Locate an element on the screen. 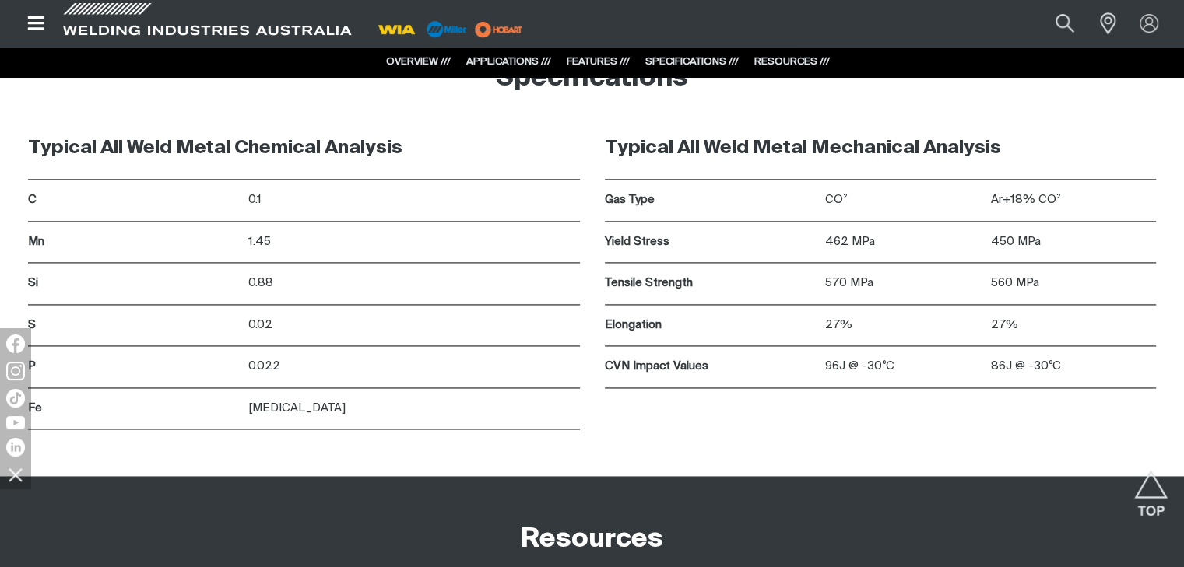  img: LinkedIn is located at coordinates (16, 447).